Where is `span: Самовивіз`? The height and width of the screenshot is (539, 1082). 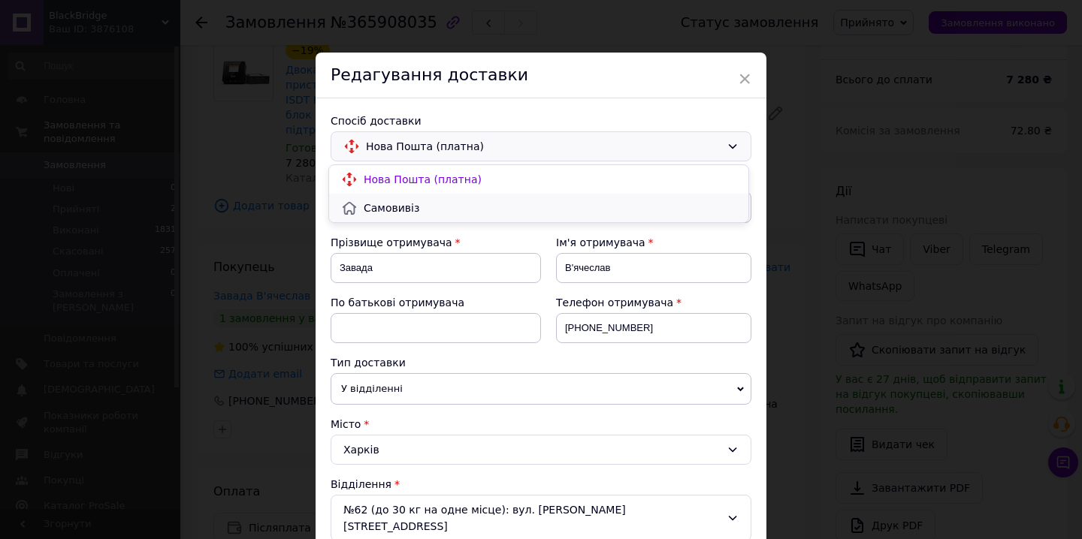 span: Самовивіз is located at coordinates (550, 208).